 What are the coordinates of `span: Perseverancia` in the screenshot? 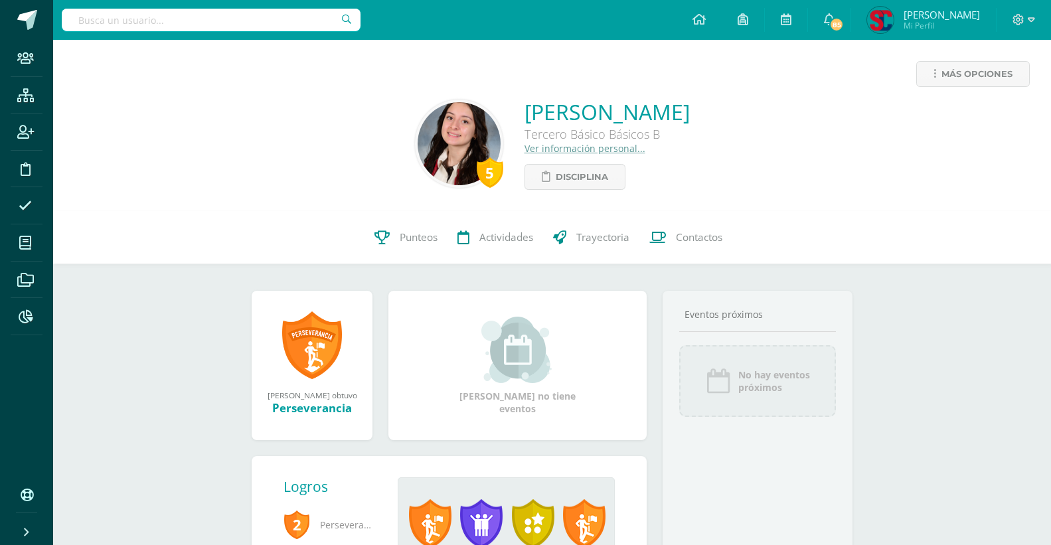 It's located at (330, 525).